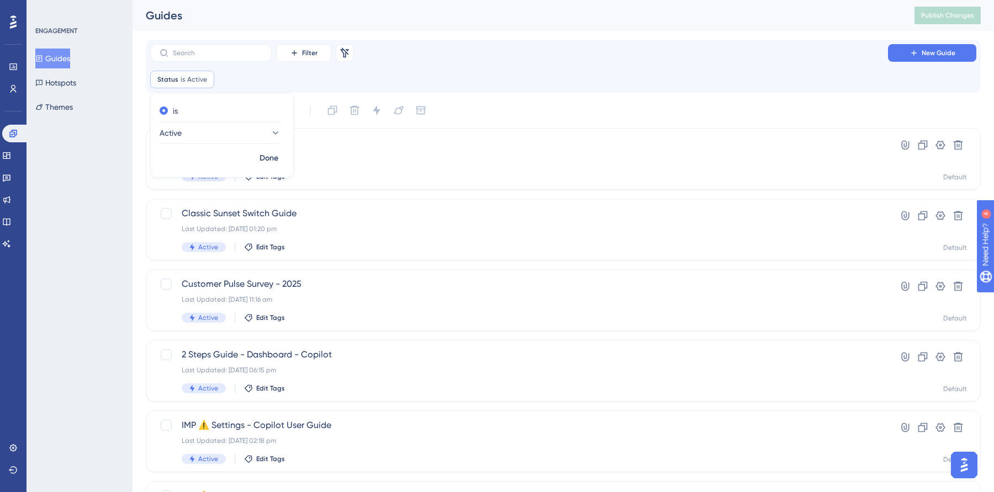 The height and width of the screenshot is (492, 994). I want to click on div: ENGAGEMENT, so click(56, 31).